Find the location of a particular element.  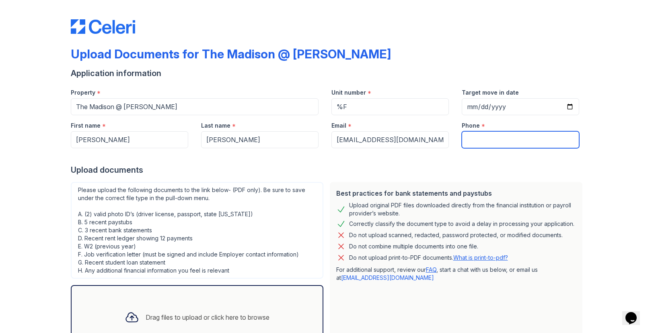

label: Unit number is located at coordinates (349, 93).